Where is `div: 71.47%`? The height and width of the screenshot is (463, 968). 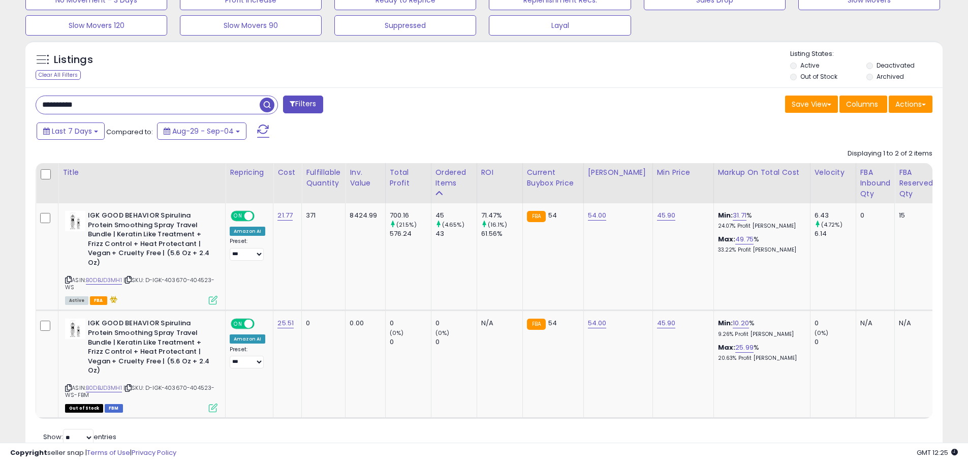 div: 71.47% is located at coordinates (502, 215).